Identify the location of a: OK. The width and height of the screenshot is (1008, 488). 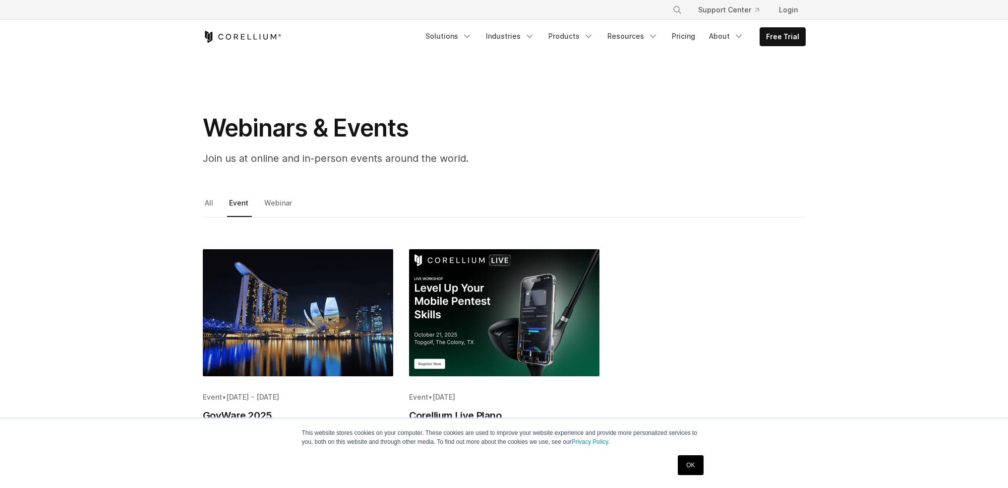
(690, 465).